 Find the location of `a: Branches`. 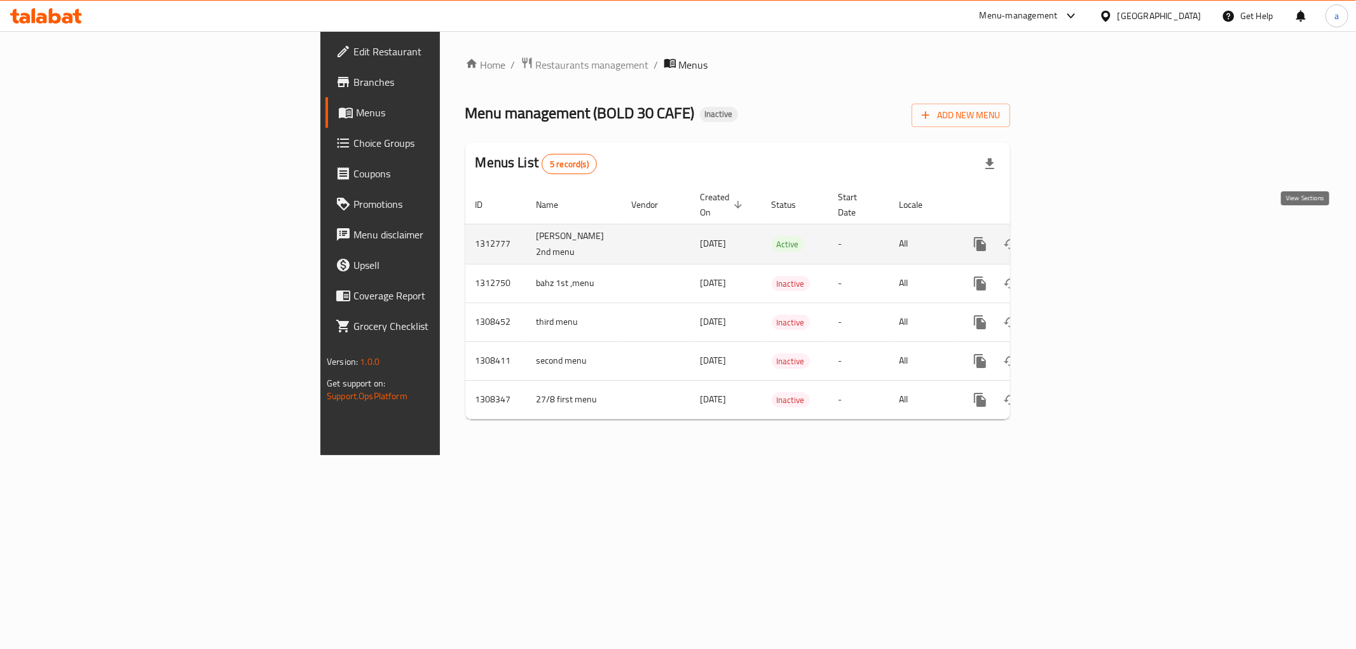

a: Branches is located at coordinates (436, 82).